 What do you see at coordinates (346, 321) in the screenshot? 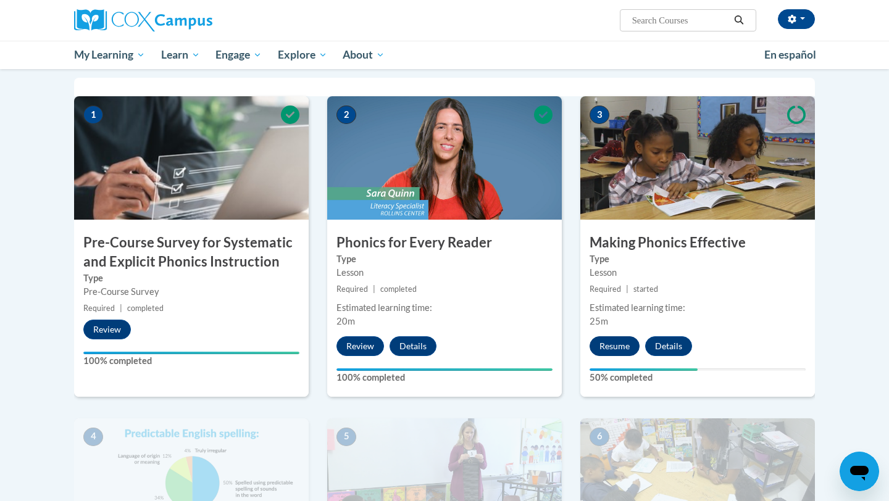
I see `span: 20m` at bounding box center [346, 321].